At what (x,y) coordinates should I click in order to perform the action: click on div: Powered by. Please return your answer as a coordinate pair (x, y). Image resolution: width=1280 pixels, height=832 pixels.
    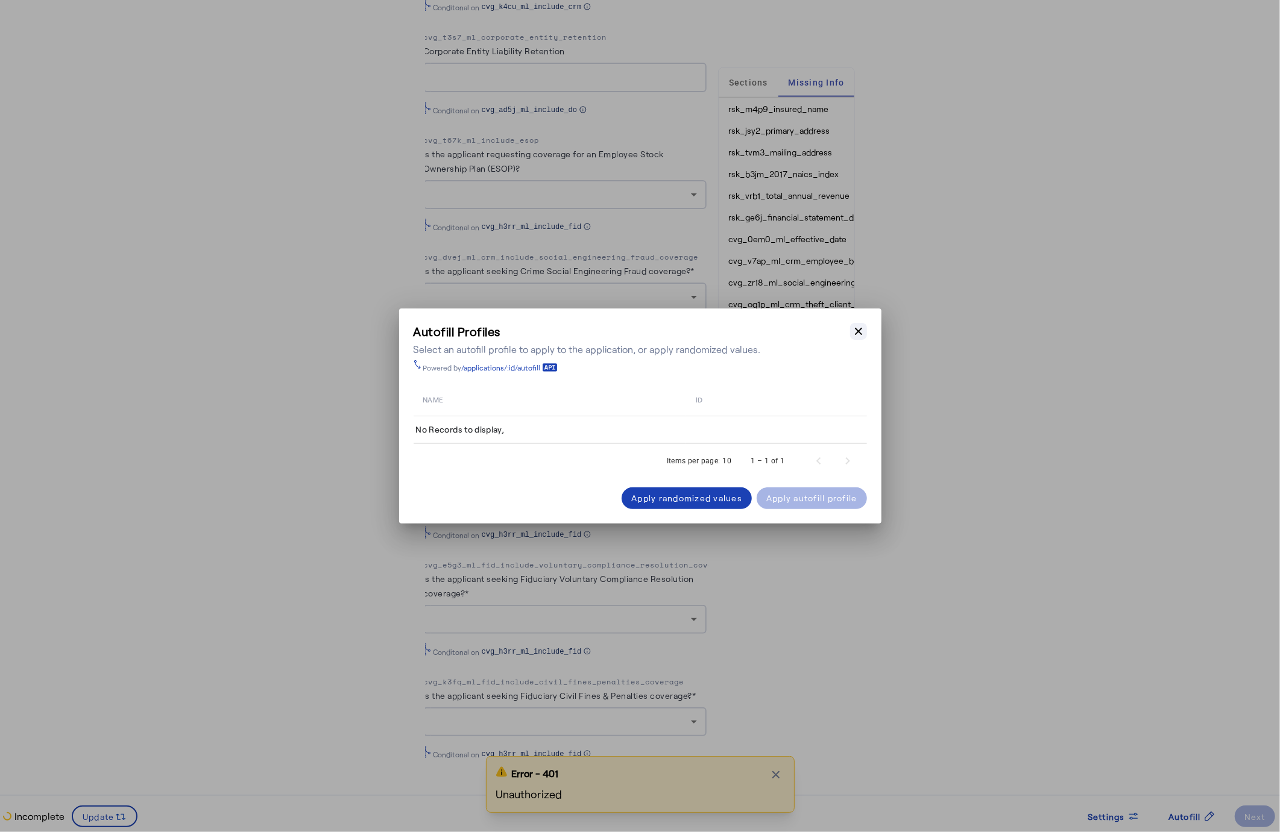
    Looking at the image, I should click on (490, 368).